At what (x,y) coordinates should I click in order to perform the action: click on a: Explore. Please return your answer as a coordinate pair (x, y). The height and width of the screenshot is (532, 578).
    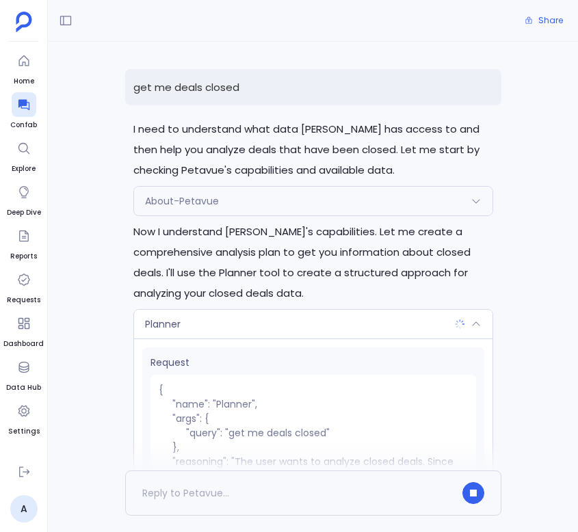
    Looking at the image, I should click on (24, 155).